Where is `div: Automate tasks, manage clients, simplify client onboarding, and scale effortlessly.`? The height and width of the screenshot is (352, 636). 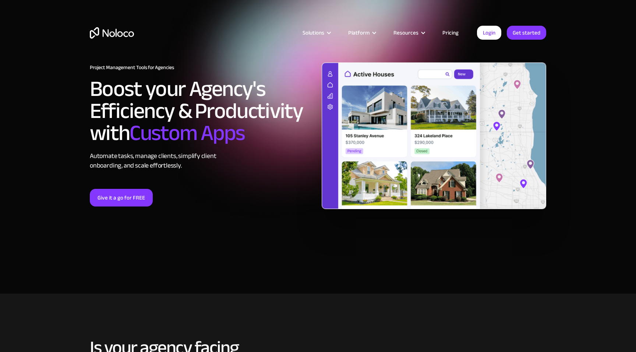
div: Automate tasks, manage clients, simplify client onboarding, and scale effortlessly. is located at coordinates (202, 161).